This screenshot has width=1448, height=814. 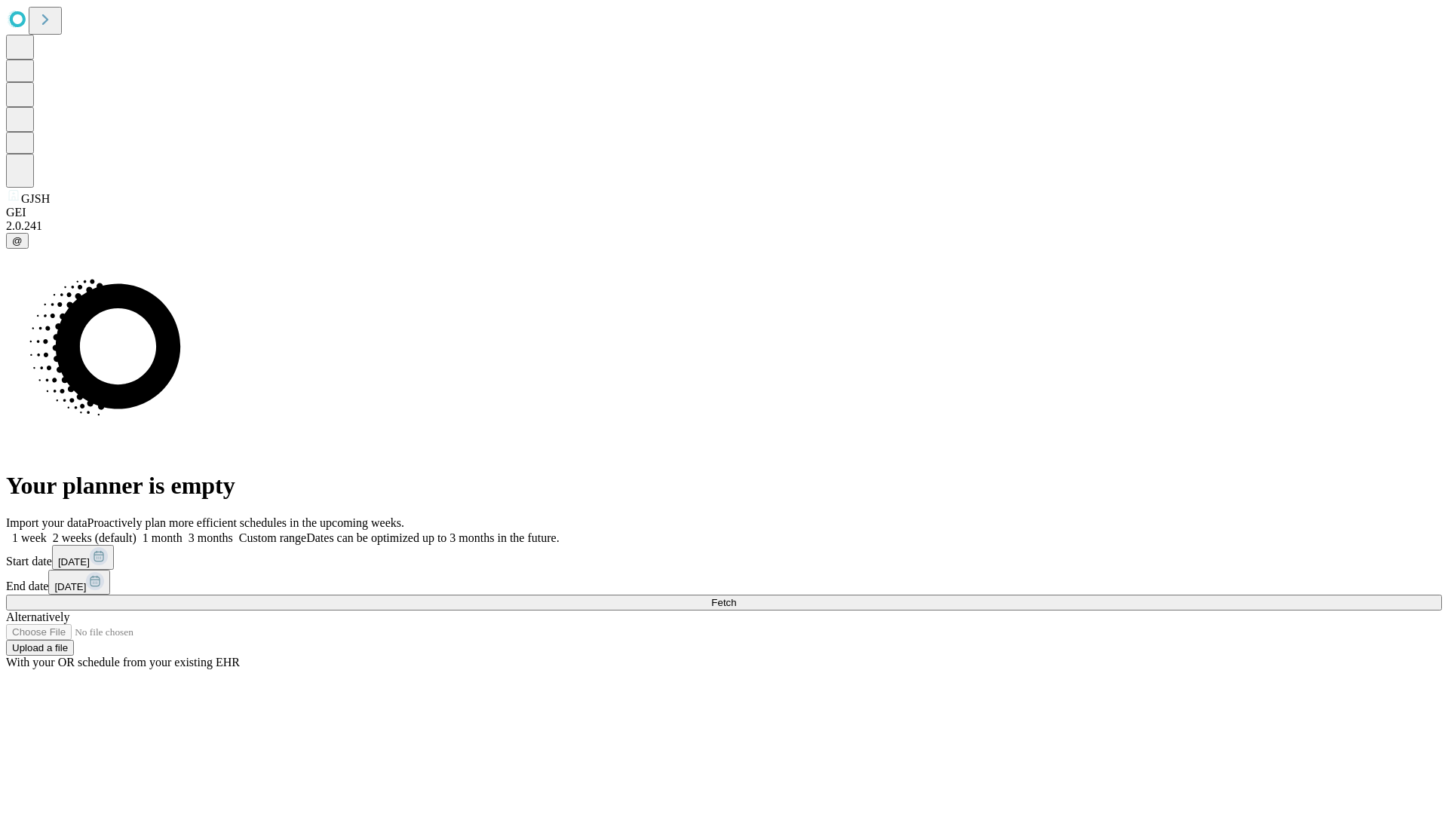 I want to click on span: Import your data, so click(x=47, y=522).